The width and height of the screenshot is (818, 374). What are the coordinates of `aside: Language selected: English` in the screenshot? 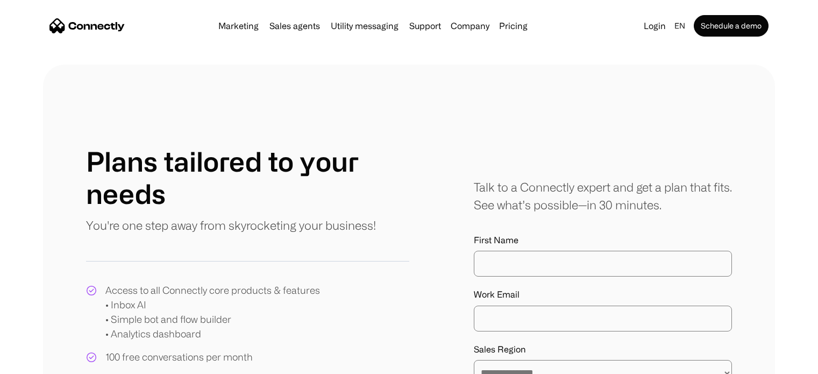 It's located at (38, 362).